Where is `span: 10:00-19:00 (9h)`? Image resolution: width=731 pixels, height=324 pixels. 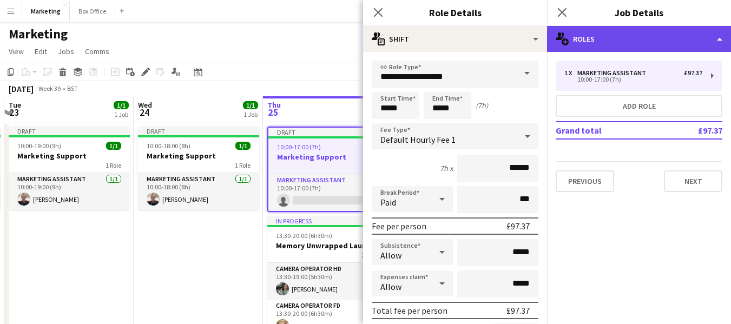
span: 10:00-19:00 (9h) is located at coordinates (39, 146).